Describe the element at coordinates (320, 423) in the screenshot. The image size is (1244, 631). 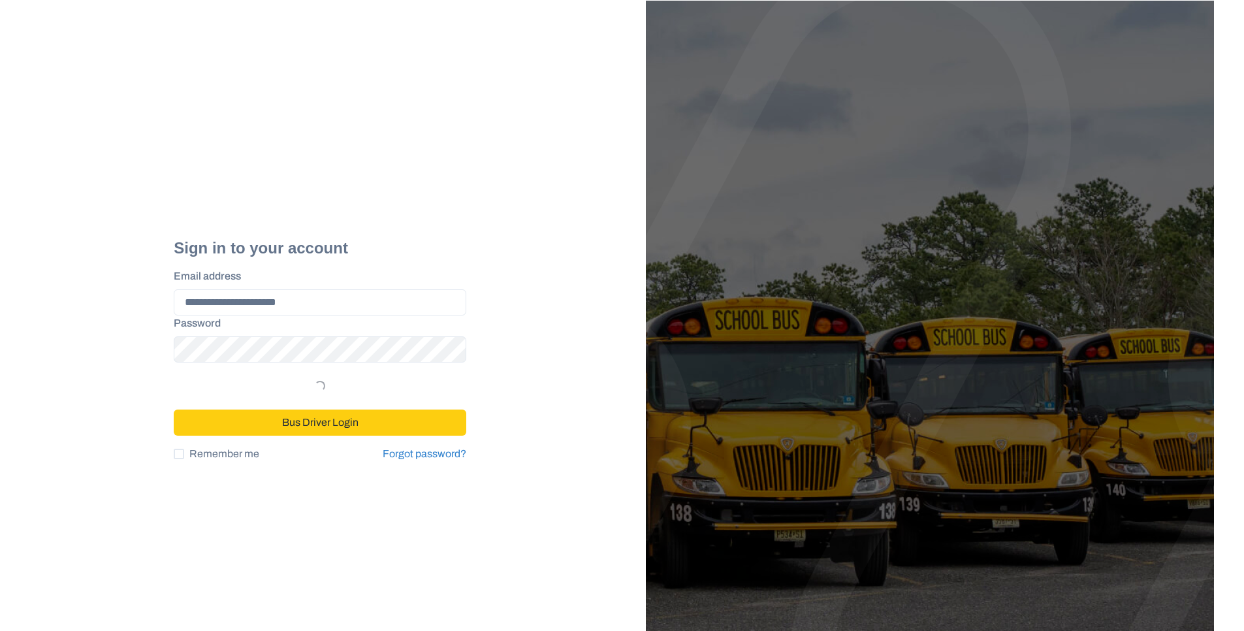
I see `button: Bus Driver Login` at that location.